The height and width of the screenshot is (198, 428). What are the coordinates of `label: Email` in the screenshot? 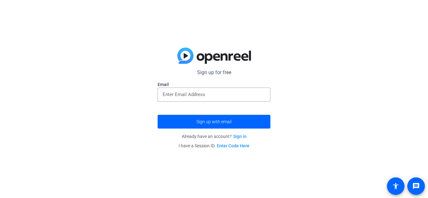 It's located at (214, 85).